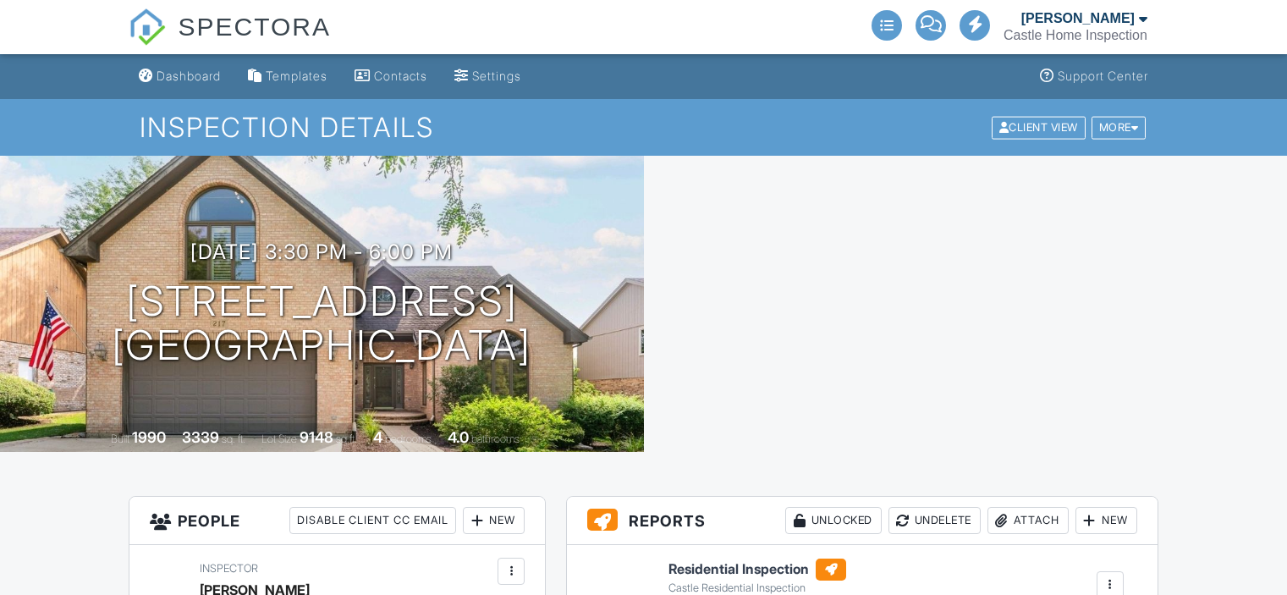 This screenshot has height=595, width=1287. What do you see at coordinates (120, 438) in the screenshot?
I see `span: Built` at bounding box center [120, 438].